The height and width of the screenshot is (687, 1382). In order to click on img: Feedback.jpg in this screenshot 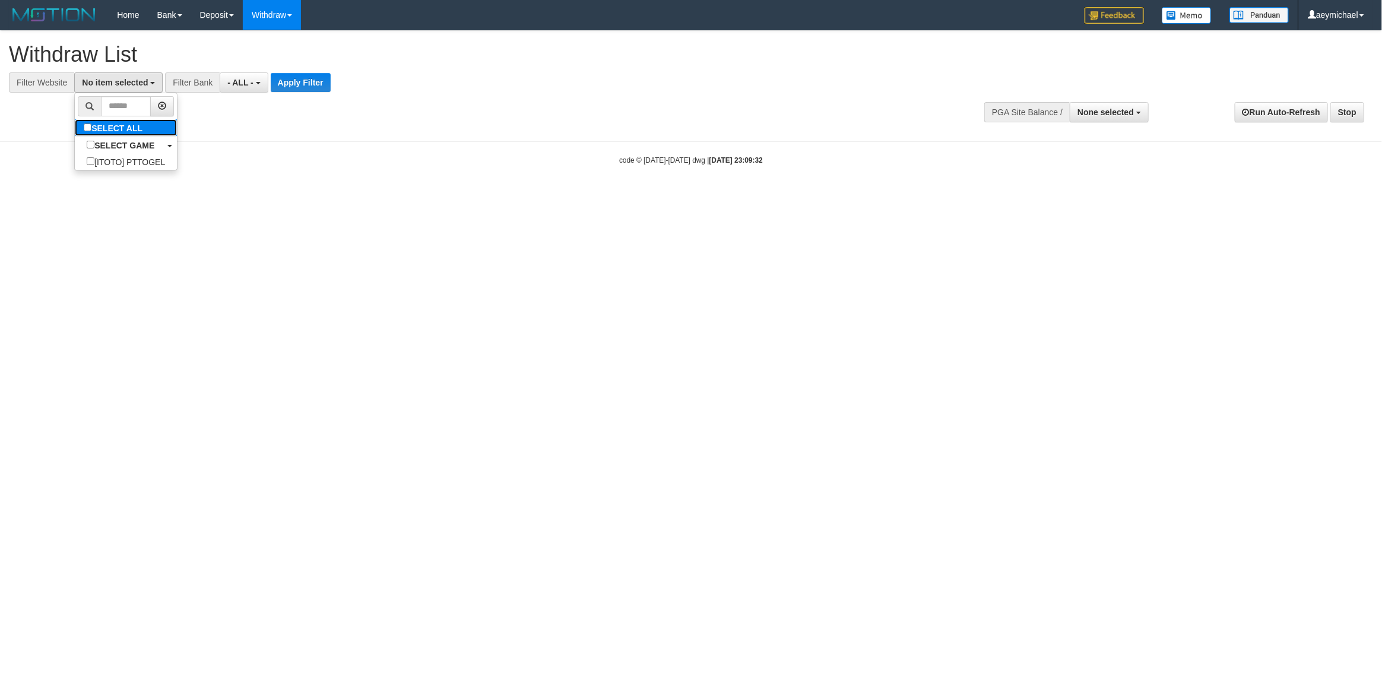, I will do `click(1114, 15)`.